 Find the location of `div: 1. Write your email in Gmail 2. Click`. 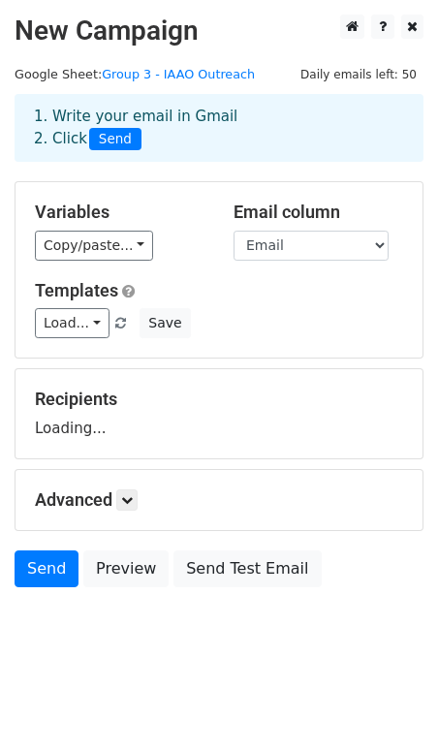

div: 1. Write your email in Gmail 2. Click is located at coordinates (219, 128).